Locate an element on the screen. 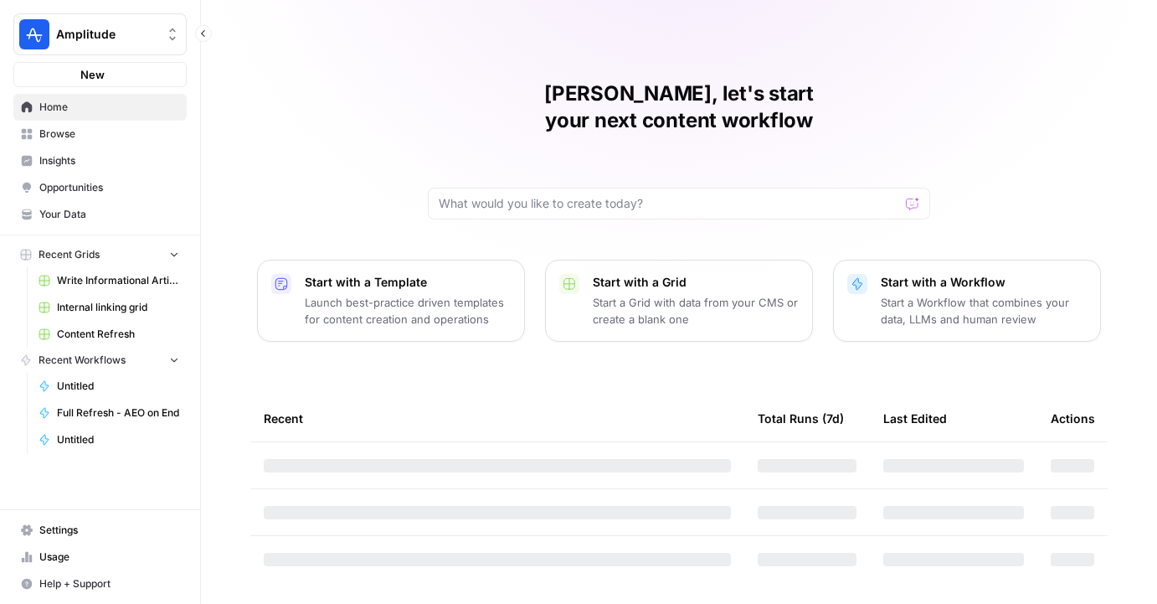 The width and height of the screenshot is (1157, 604). button: New is located at coordinates (100, 75).